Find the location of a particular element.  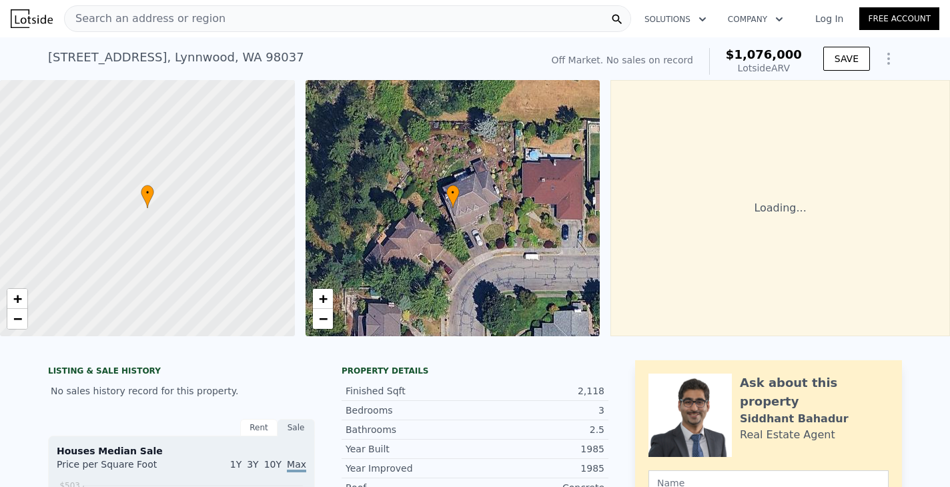

div: No sales history record for this property. is located at coordinates (182, 391).